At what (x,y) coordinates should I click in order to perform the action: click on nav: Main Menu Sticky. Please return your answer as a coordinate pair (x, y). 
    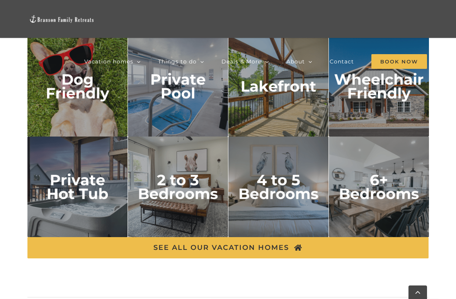
    Looking at the image, I should click on (256, 62).